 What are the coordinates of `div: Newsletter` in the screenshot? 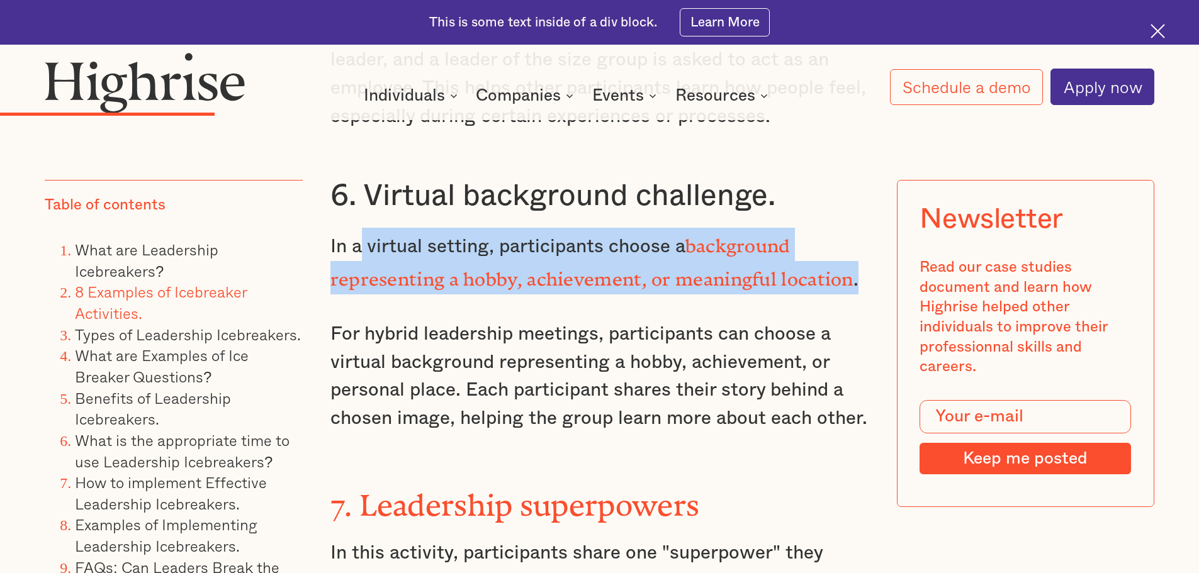 It's located at (991, 219).